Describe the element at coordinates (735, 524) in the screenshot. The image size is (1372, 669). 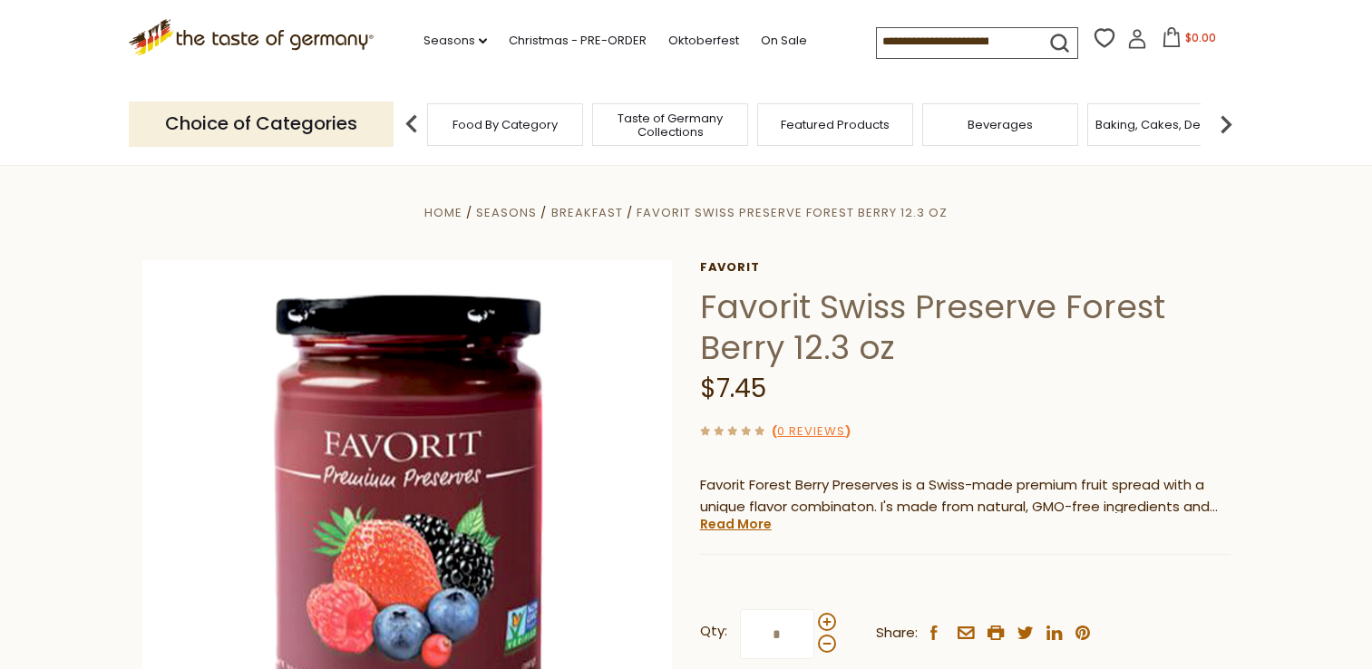
I see `a: Read More` at that location.